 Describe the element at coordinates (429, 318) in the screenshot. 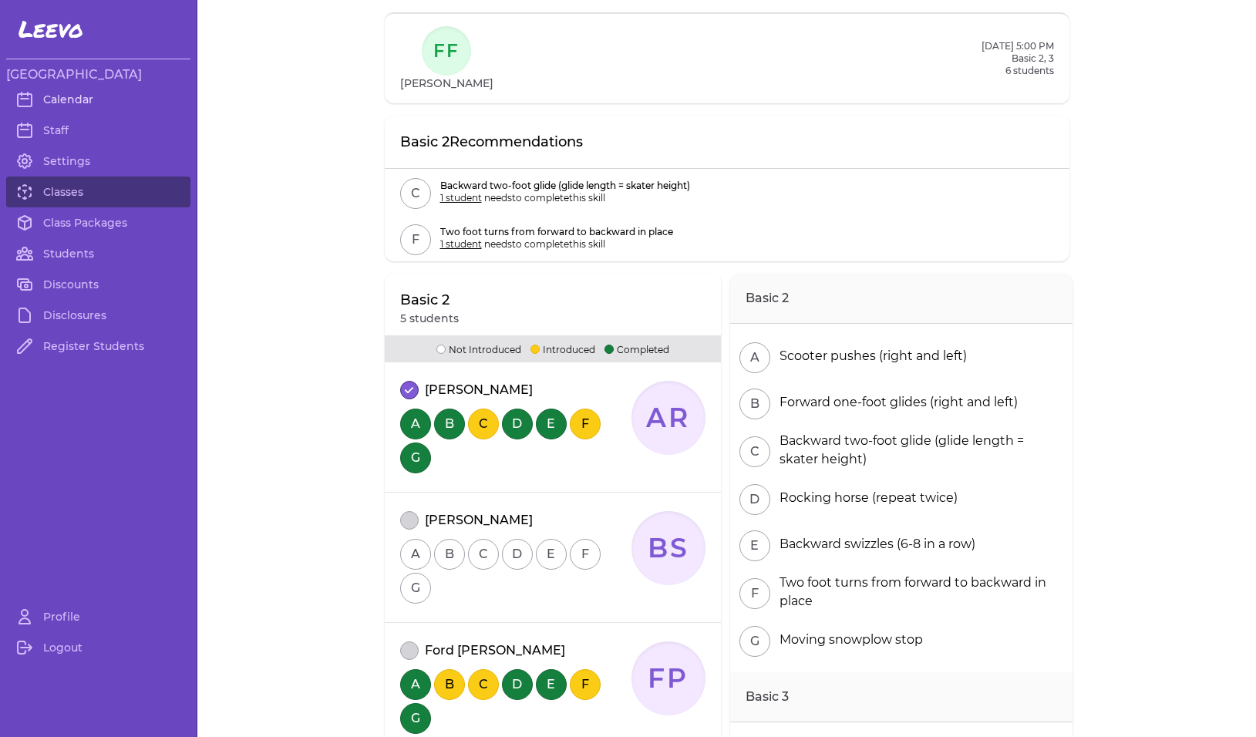

I see `p: 5 students` at that location.